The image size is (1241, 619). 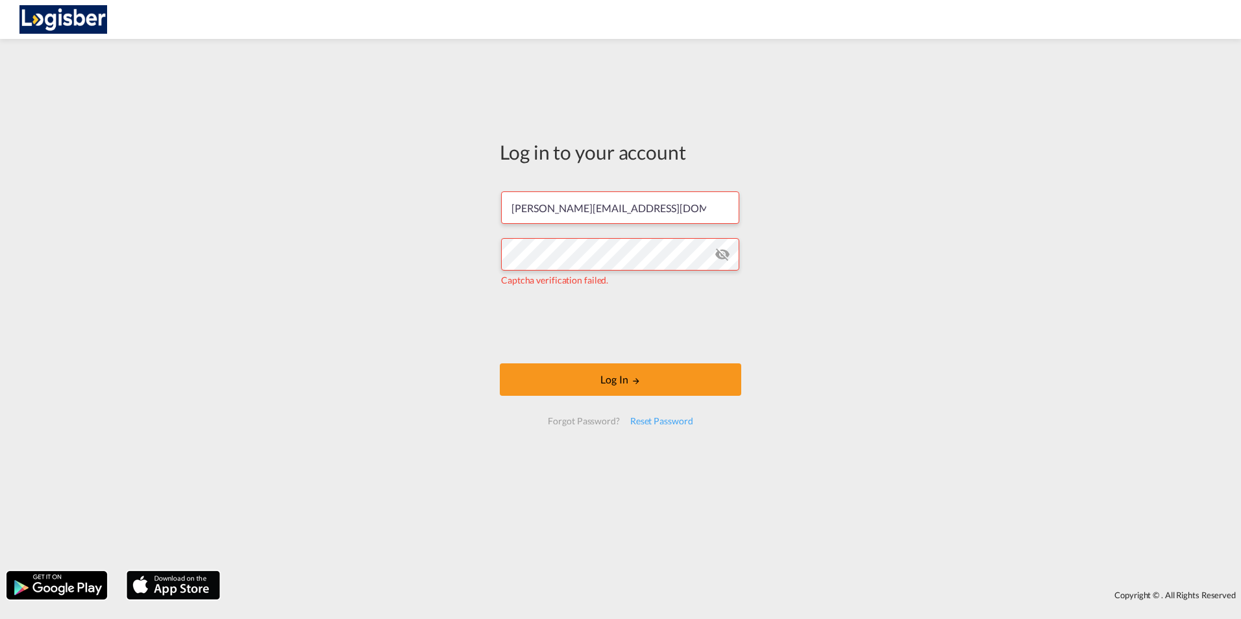 I want to click on div: Forgot Password?, so click(x=584, y=421).